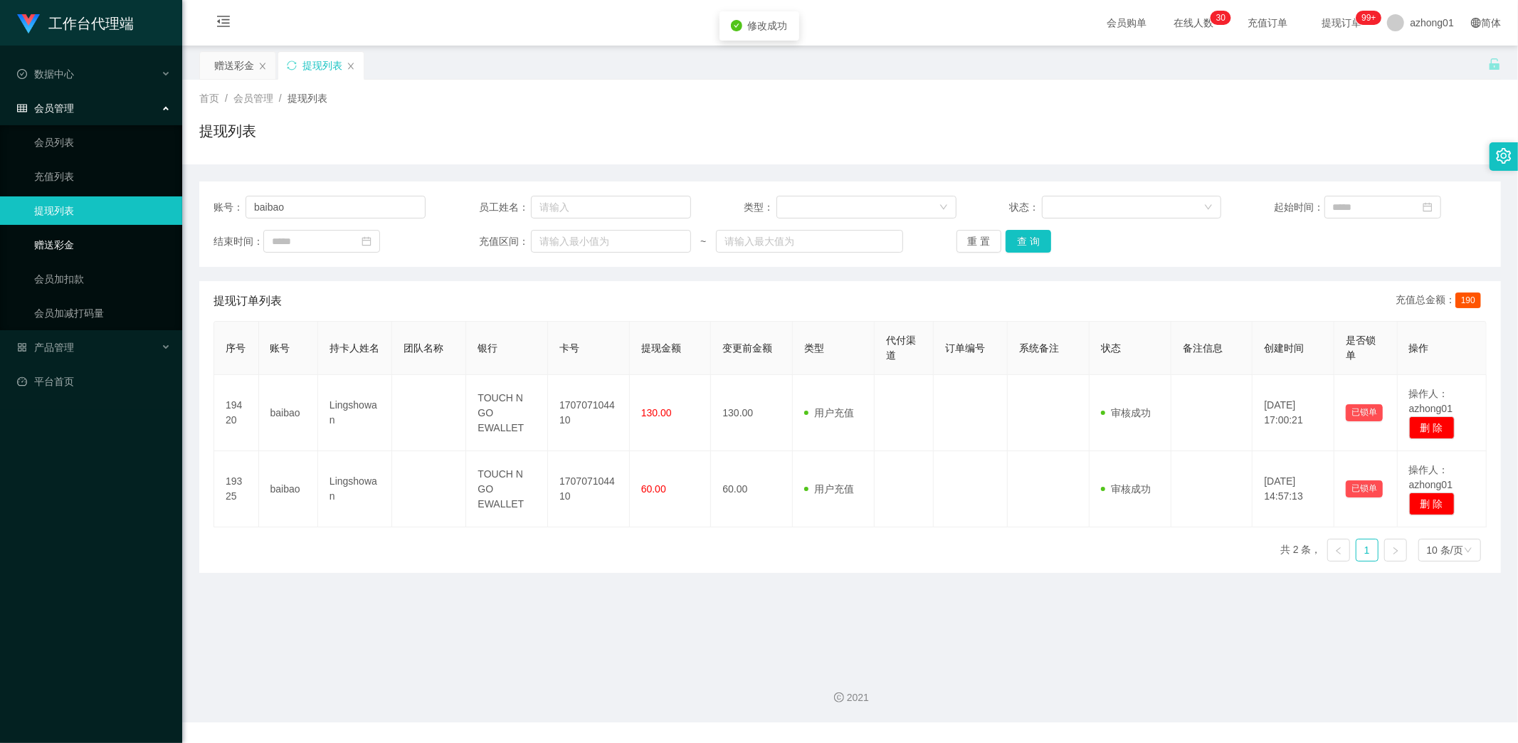 The width and height of the screenshot is (1518, 743). Describe the element at coordinates (736, 26) in the screenshot. I see `i: icon: check-circle` at that location.